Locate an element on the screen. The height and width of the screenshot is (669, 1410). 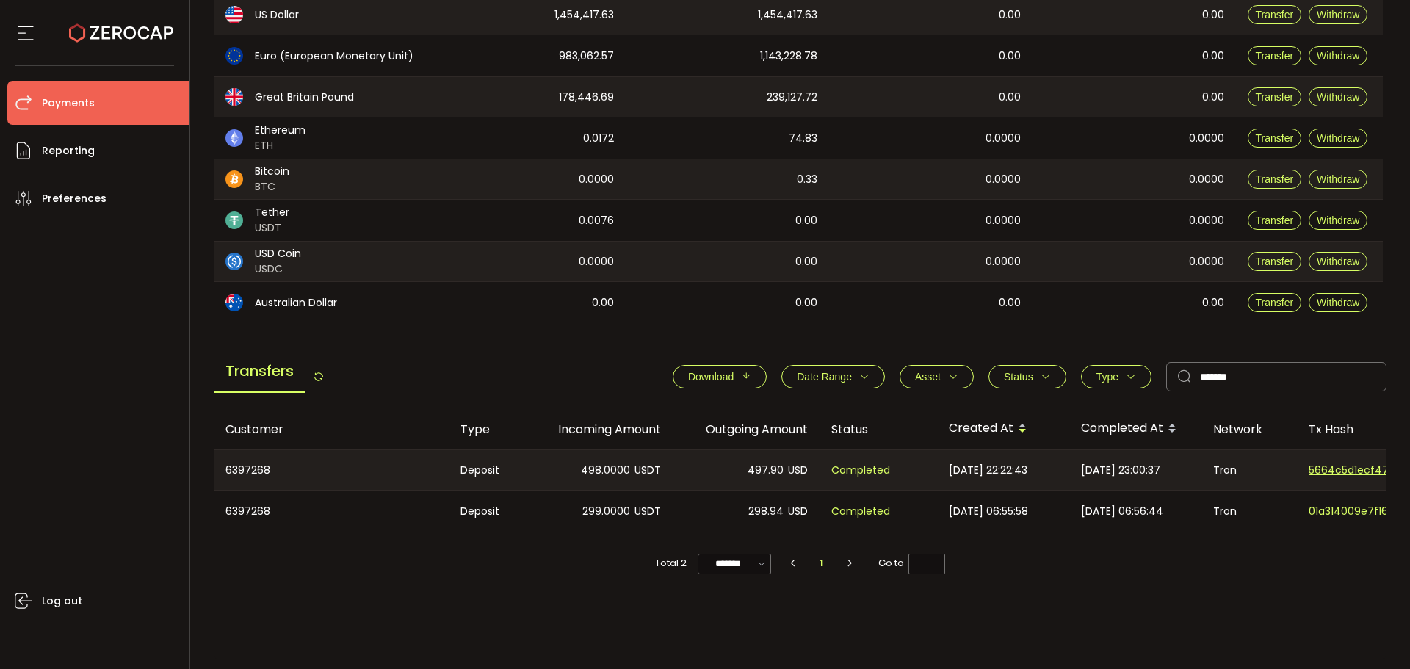
img: eth_portfolio.svg is located at coordinates (234, 138).